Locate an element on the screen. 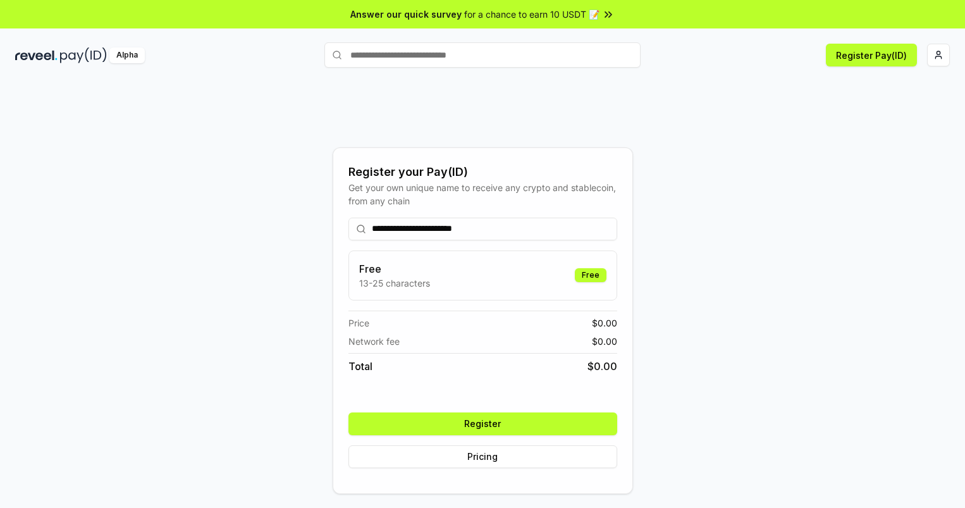  button: Pricing is located at coordinates (482, 456).